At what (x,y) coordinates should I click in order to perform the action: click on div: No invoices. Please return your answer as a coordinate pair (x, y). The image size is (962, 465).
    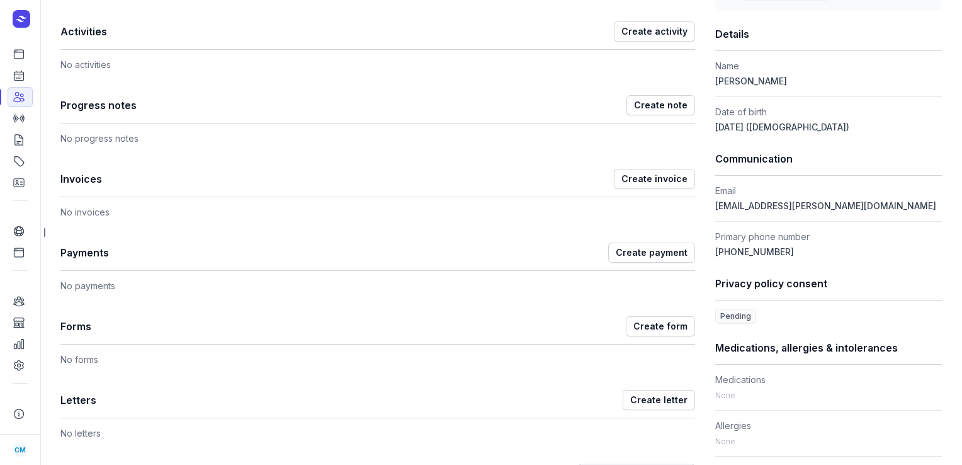
    Looking at the image, I should click on (378, 208).